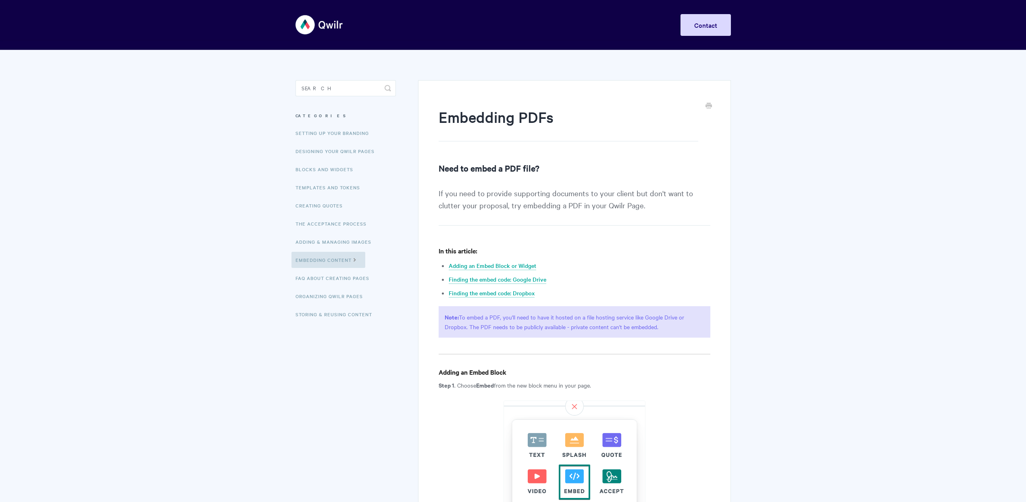 This screenshot has height=502, width=1026. What do you see at coordinates (452, 317) in the screenshot?
I see `strong: Note:` at bounding box center [452, 317].